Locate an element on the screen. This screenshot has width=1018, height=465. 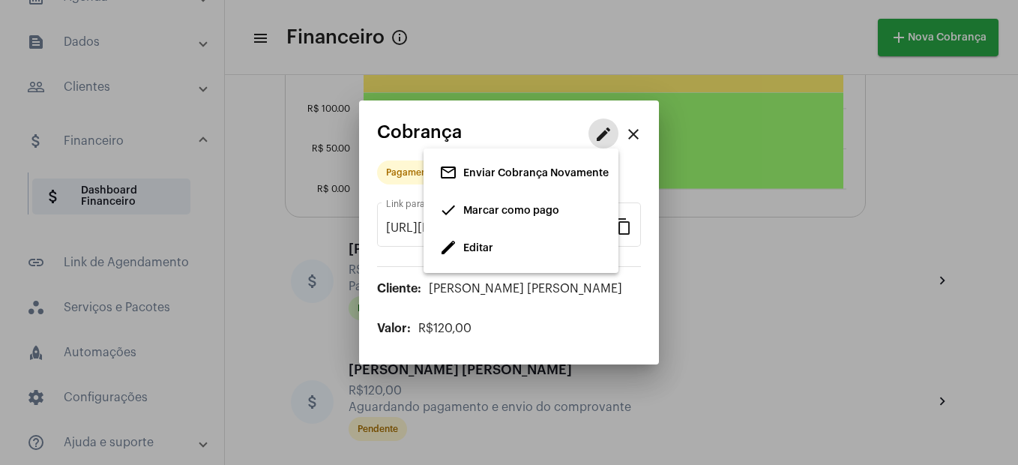
span: edit is located at coordinates (448, 247).